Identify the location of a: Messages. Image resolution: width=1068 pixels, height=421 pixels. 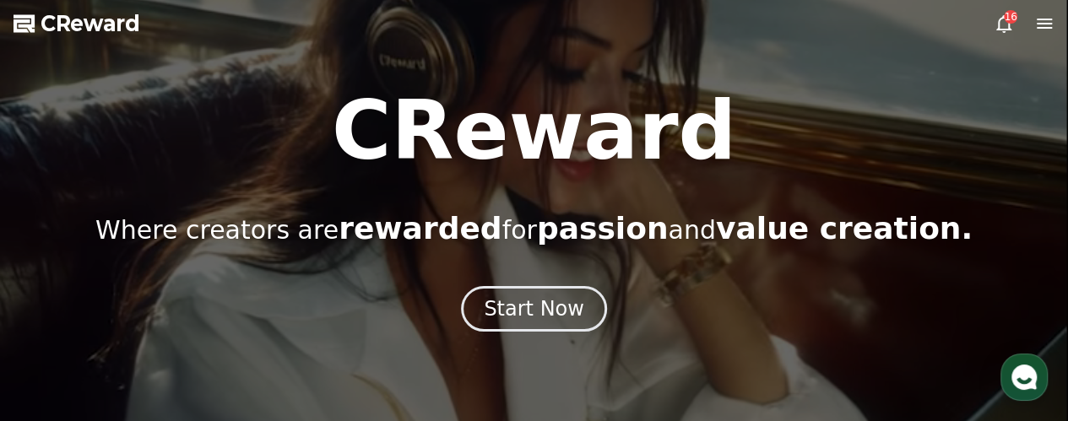
(165, 302).